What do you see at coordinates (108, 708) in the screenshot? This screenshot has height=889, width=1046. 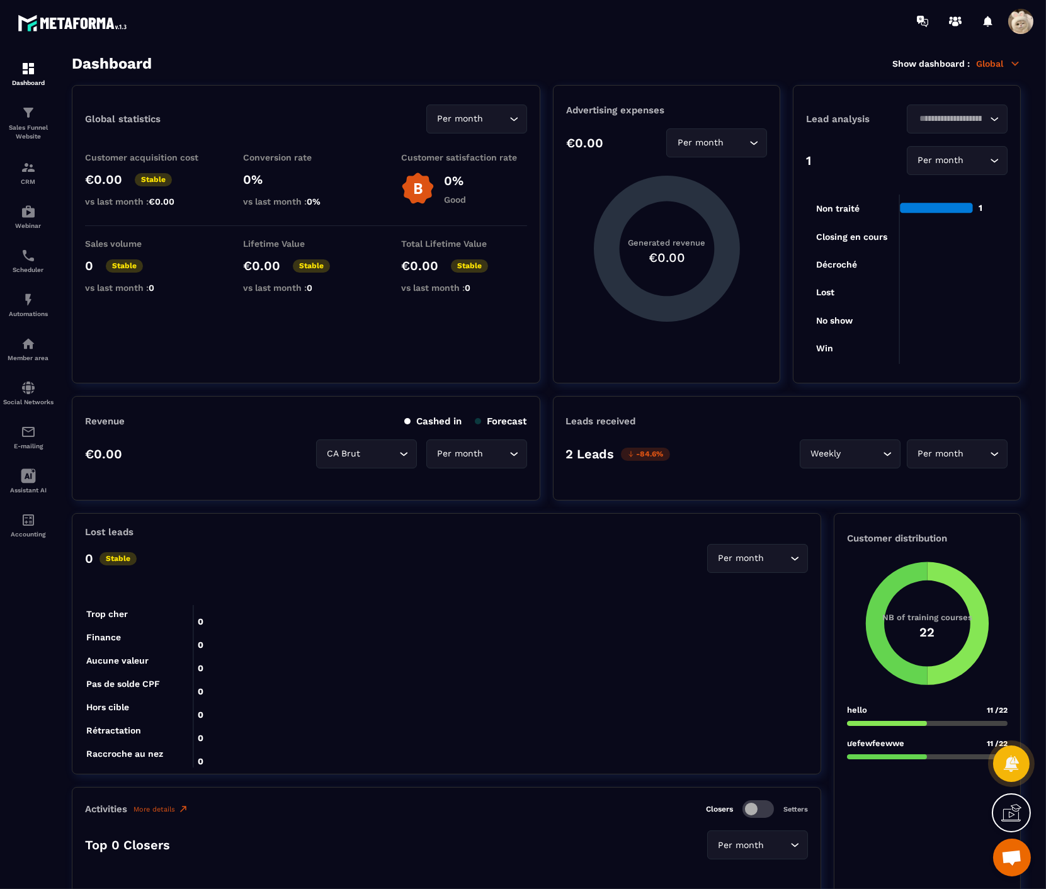 I see `tspan: Hors cible` at bounding box center [108, 708].